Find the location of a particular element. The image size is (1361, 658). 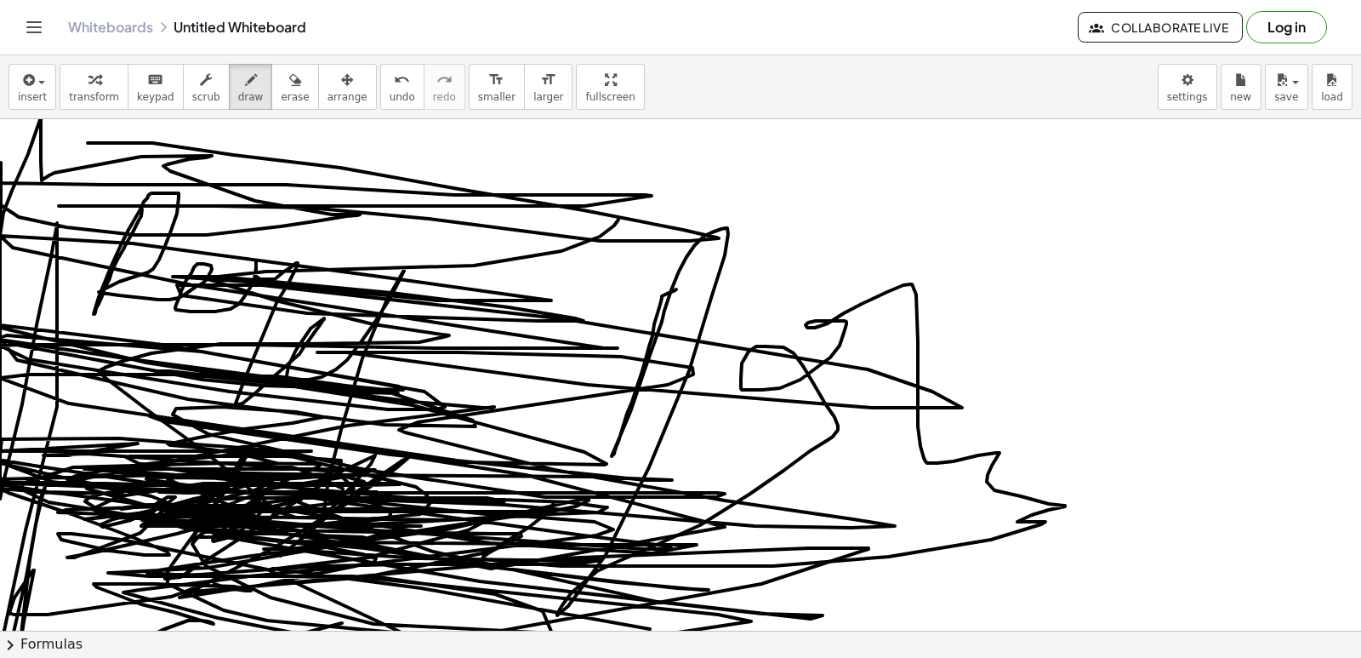

button: save is located at coordinates (1286, 87).